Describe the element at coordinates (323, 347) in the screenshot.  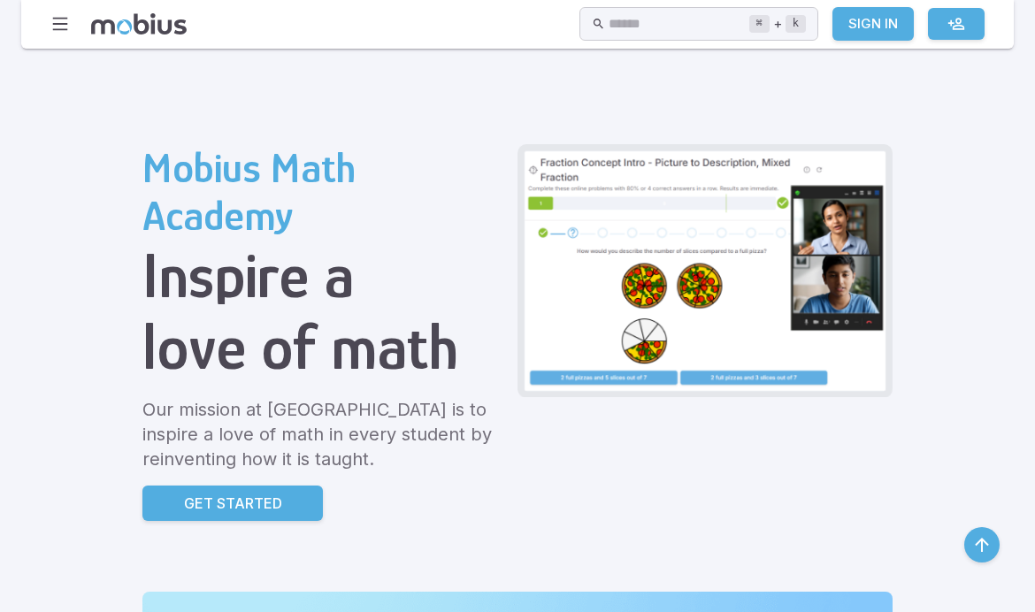
I see `h1: love of math` at that location.